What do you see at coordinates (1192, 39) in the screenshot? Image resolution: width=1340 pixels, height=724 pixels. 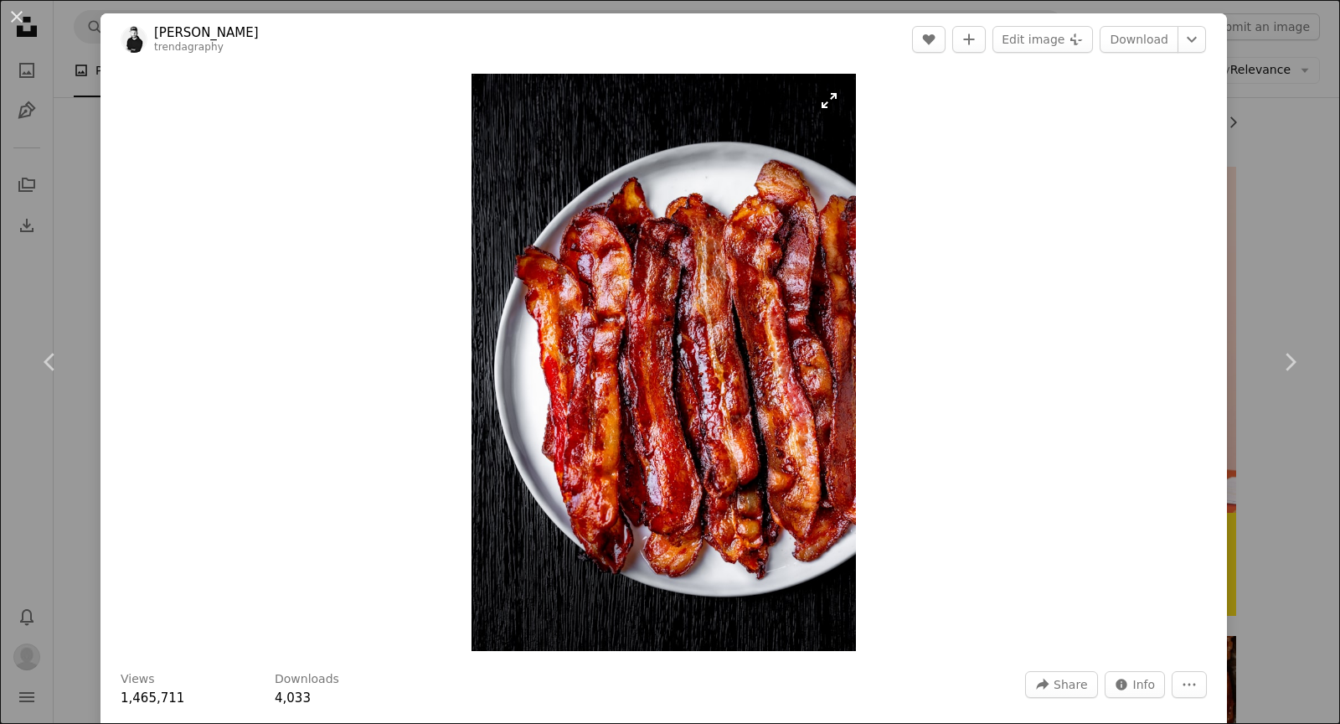 I see `button: Choose download size` at bounding box center [1192, 39].